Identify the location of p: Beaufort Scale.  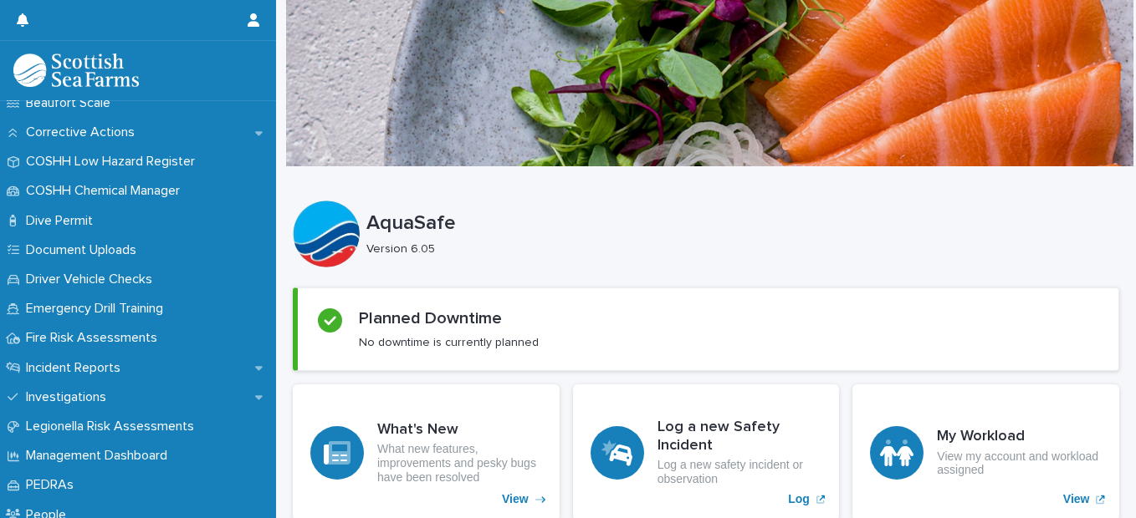
(71, 103).